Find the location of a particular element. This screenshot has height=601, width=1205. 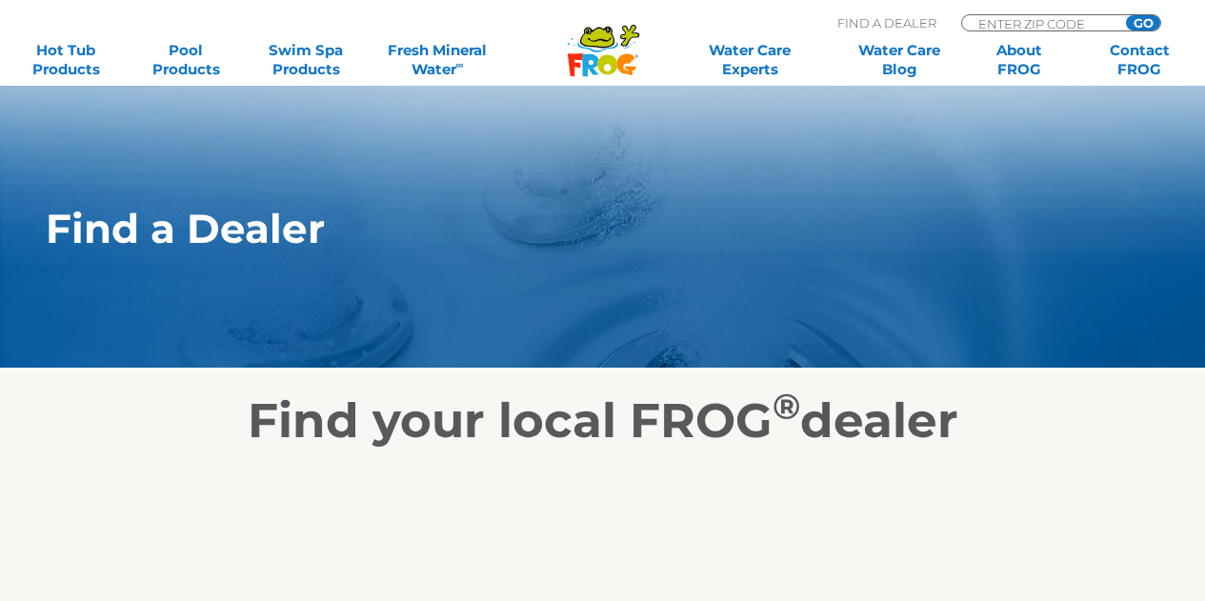

p: Find A Dealer is located at coordinates (887, 23).